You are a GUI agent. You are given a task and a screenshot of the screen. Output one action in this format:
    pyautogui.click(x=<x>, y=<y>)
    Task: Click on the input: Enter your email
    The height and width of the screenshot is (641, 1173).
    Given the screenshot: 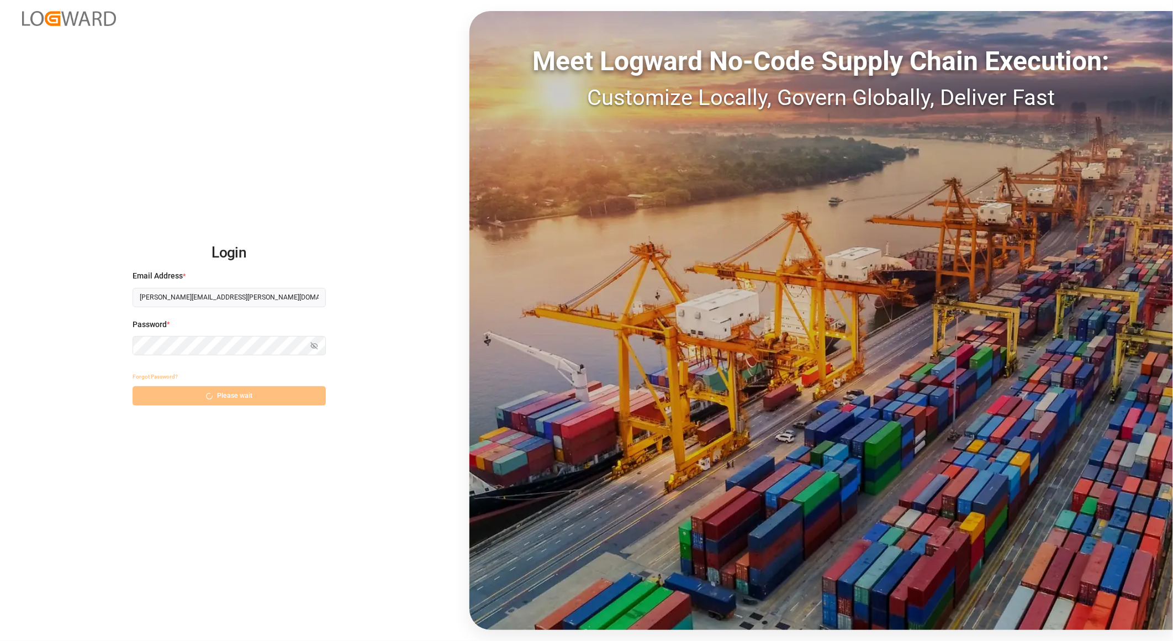 What is the action you would take?
    pyautogui.click(x=229, y=297)
    